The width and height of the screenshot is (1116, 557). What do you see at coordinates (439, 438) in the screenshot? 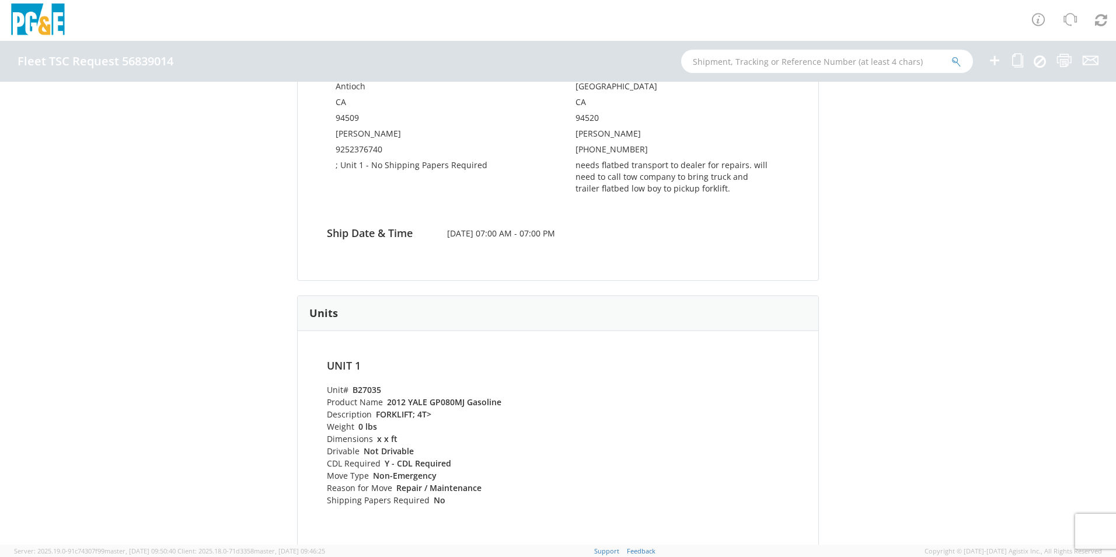
I see `li: Dimensions` at bounding box center [439, 438].